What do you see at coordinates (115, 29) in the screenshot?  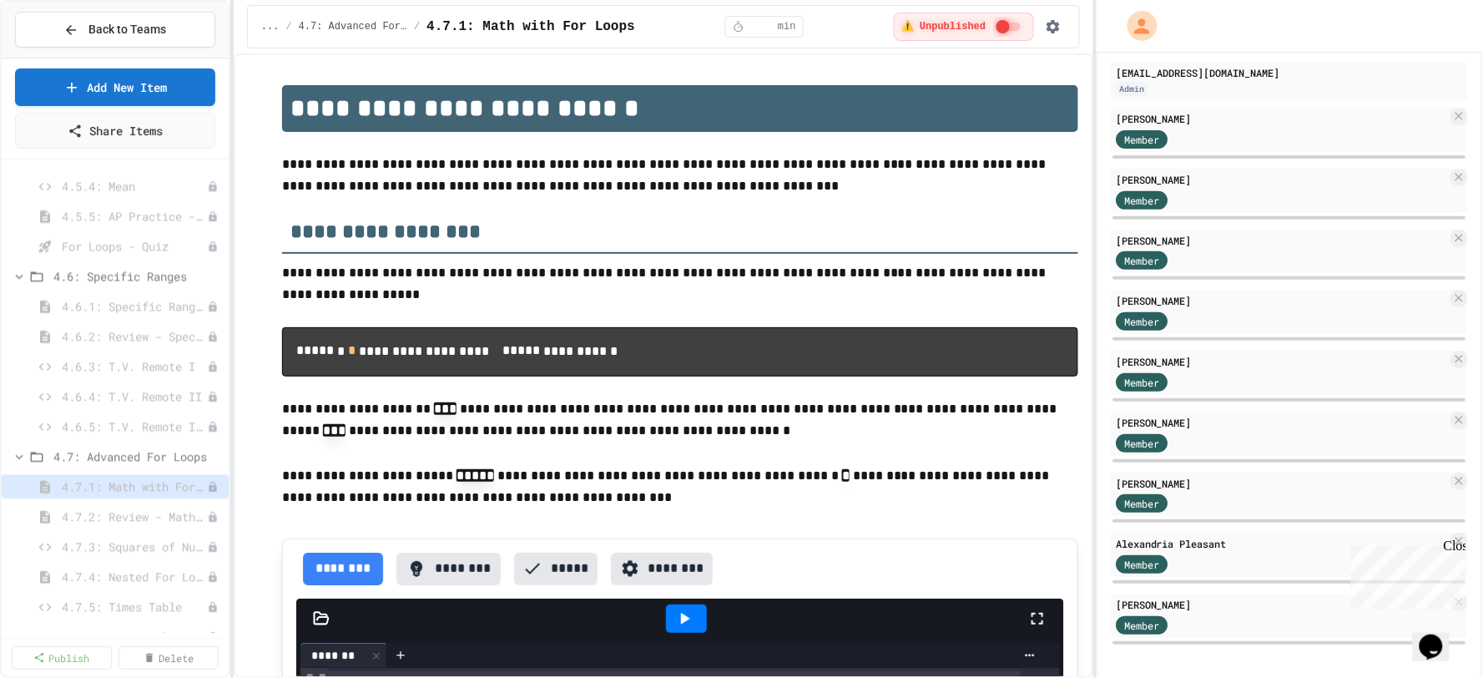 I see `button: Back to Teams` at bounding box center [115, 29].